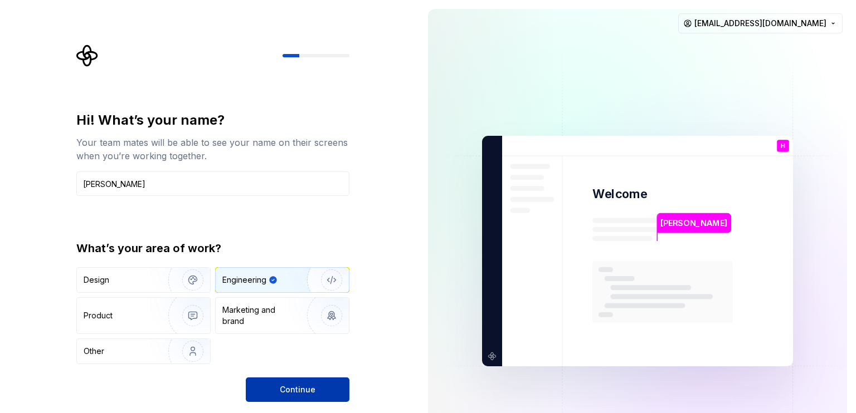  Describe the element at coordinates (87, 56) in the screenshot. I see `svg: Supernova Logo` at that location.